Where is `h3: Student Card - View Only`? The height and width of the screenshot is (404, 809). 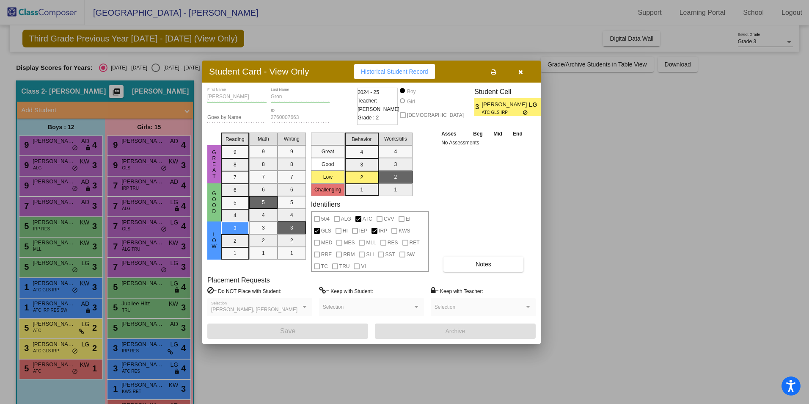 h3: Student Card - View Only is located at coordinates (259, 71).